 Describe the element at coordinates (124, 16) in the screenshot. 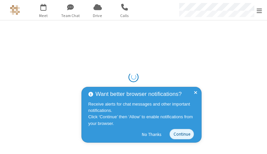

I see `span: Calls` at that location.